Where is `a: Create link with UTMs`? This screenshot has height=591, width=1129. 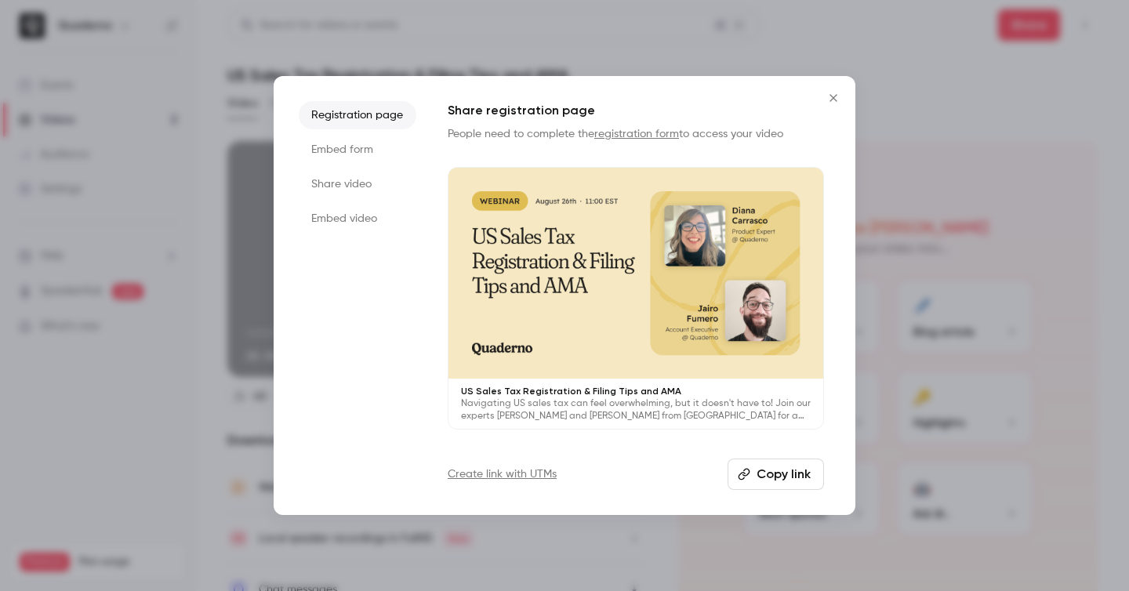 a: Create link with UTMs is located at coordinates (502, 474).